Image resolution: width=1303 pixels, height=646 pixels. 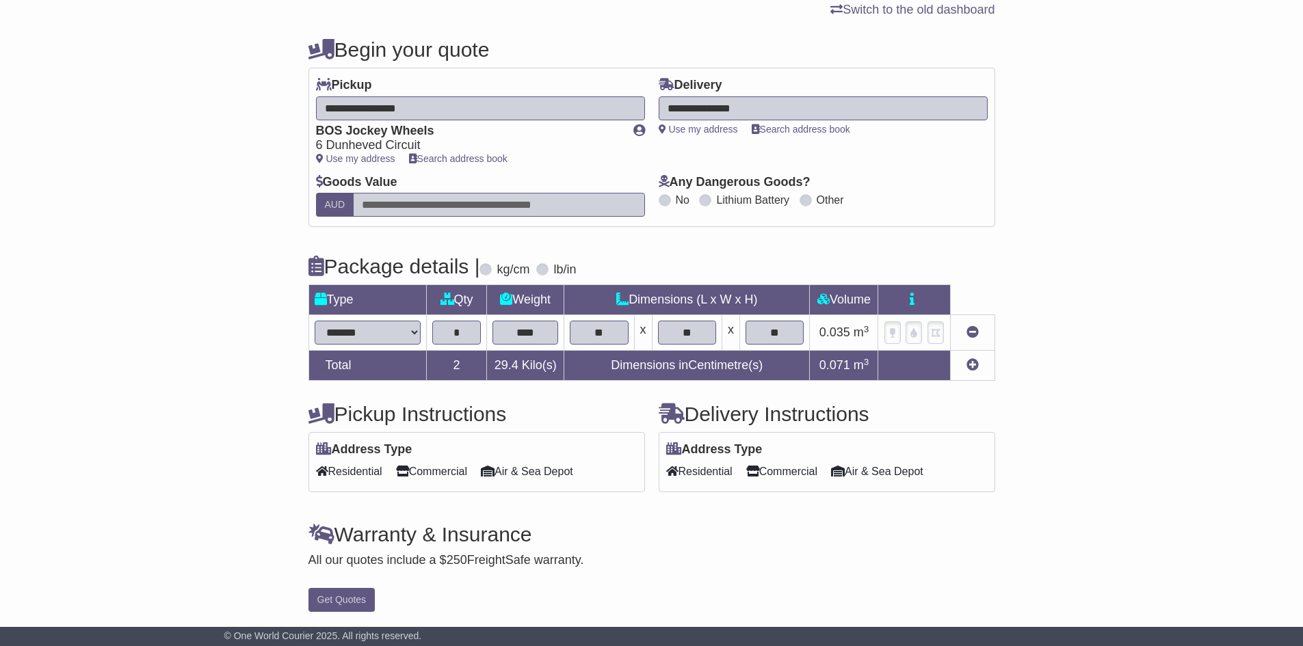 I want to click on label: No, so click(x=682, y=200).